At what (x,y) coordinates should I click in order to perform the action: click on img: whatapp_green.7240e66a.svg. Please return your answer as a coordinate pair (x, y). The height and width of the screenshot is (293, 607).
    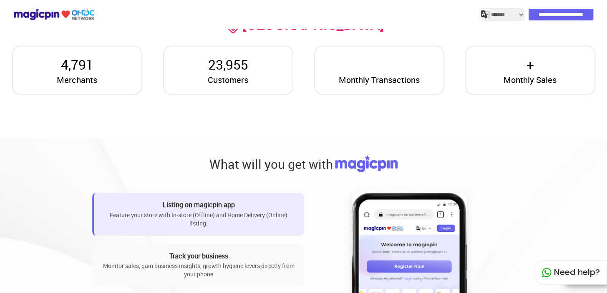
    Looking at the image, I should click on (547, 273).